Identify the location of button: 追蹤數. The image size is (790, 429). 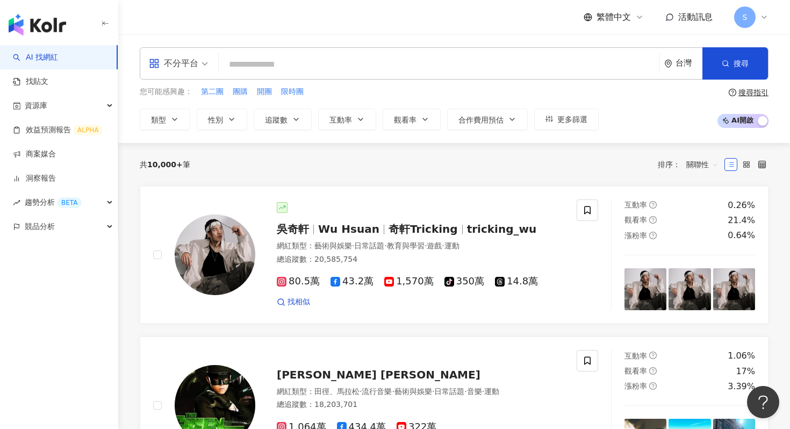
(283, 119).